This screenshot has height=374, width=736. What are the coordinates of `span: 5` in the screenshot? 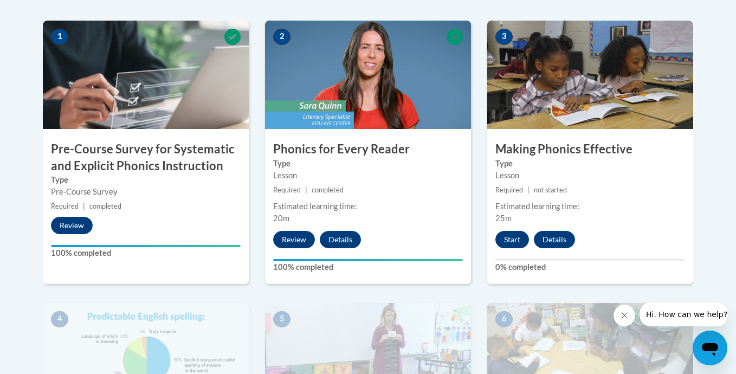 It's located at (282, 319).